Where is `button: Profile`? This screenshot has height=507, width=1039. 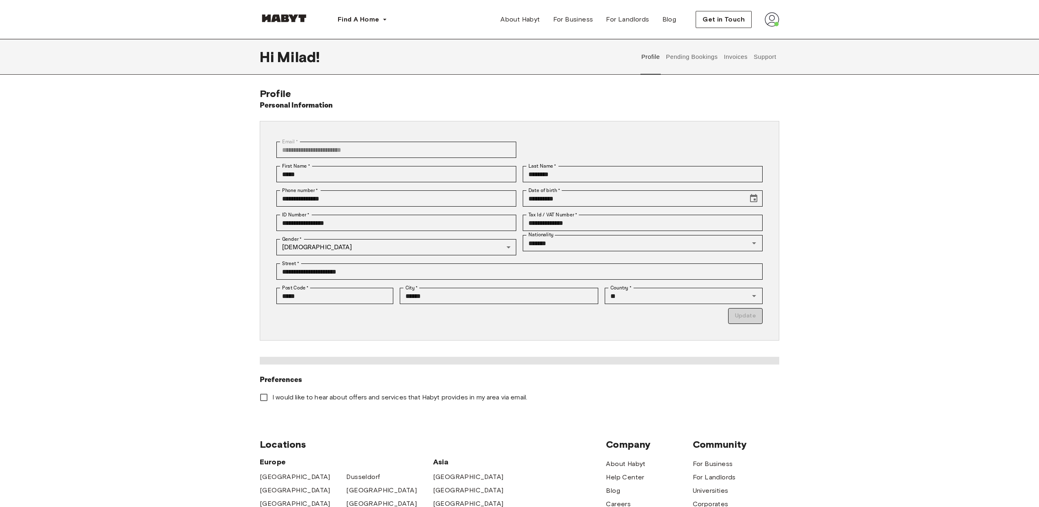 button: Profile is located at coordinates (651, 57).